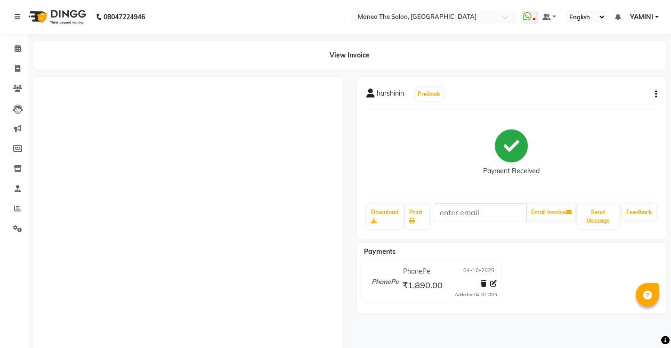 The image size is (671, 348). I want to click on b: 08047224946, so click(124, 17).